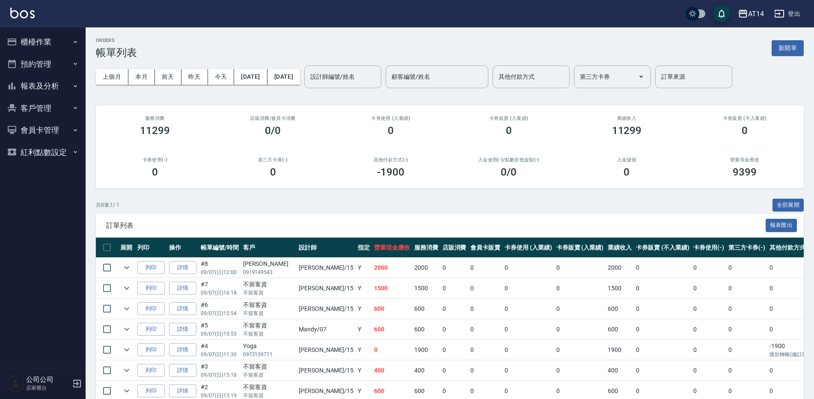 Image resolution: width=814 pixels, height=399 pixels. What do you see at coordinates (454, 247) in the screenshot?
I see `th: 店販消費` at bounding box center [454, 247].